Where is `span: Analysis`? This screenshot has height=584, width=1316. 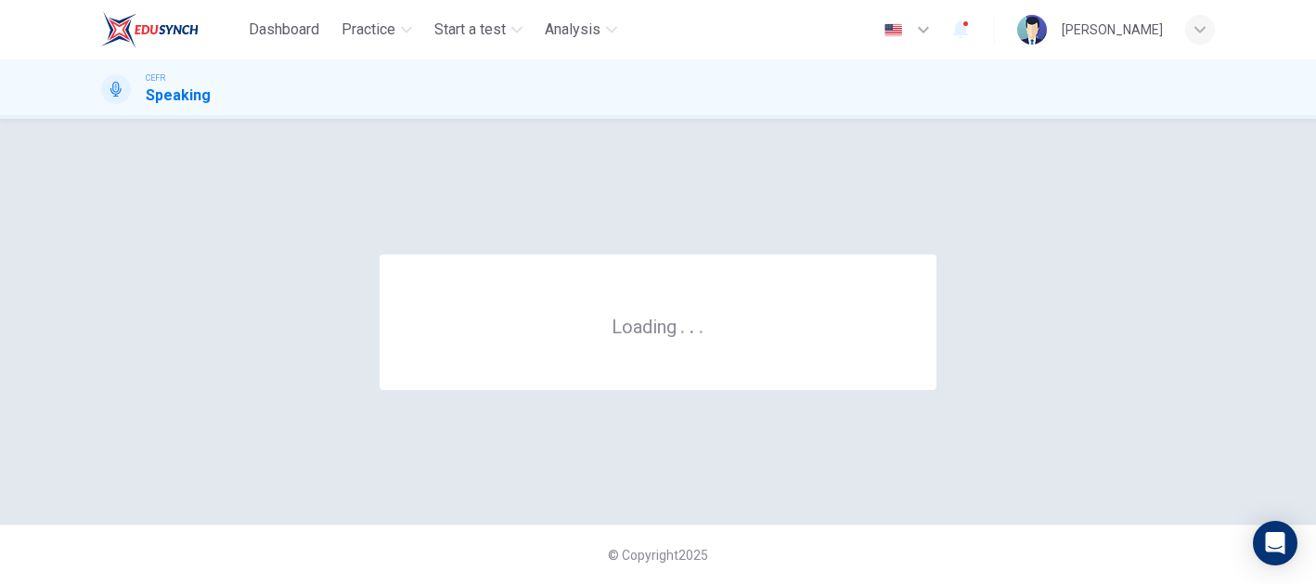 span: Analysis is located at coordinates (573, 30).